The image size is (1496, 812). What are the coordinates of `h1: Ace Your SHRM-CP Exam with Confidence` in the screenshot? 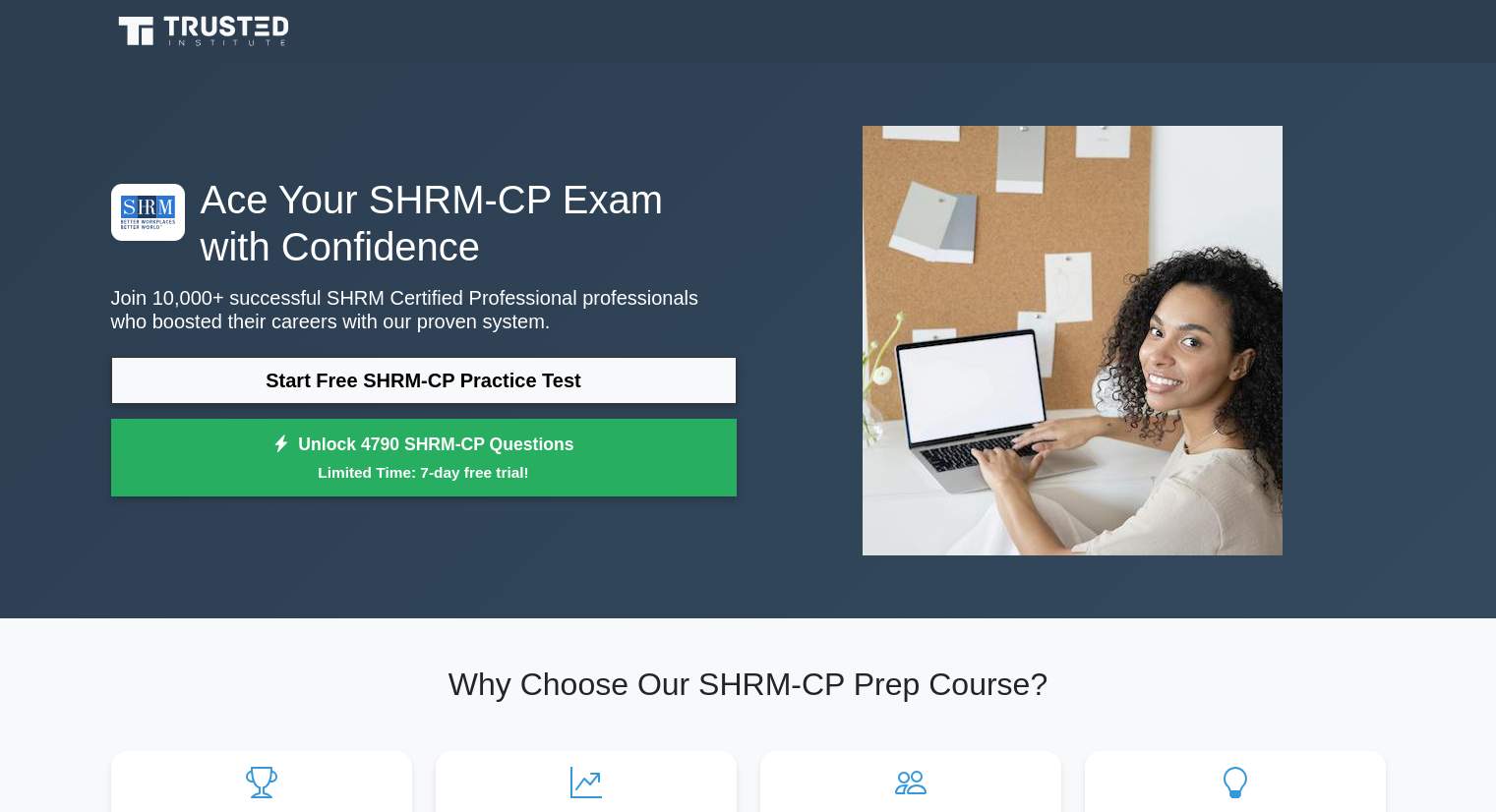 It's located at (424, 223).